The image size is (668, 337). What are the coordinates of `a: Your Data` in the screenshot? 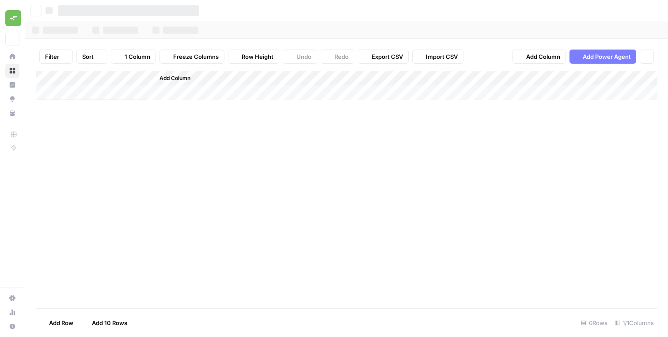 It's located at (12, 113).